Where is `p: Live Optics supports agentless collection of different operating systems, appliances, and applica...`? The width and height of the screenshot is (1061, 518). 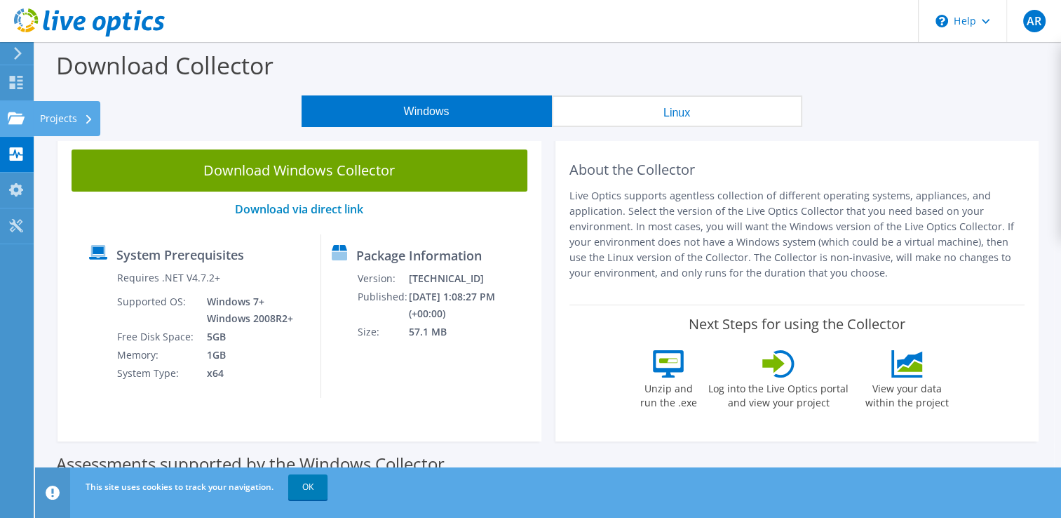 p: Live Optics supports agentless collection of different operating systems, appliances, and applica... is located at coordinates (797, 234).